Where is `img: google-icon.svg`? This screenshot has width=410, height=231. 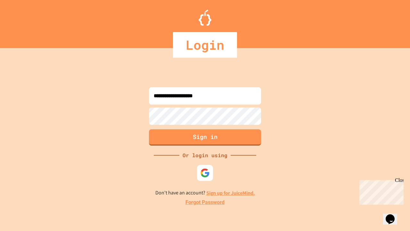
img: google-icon.svg is located at coordinates (205, 173).